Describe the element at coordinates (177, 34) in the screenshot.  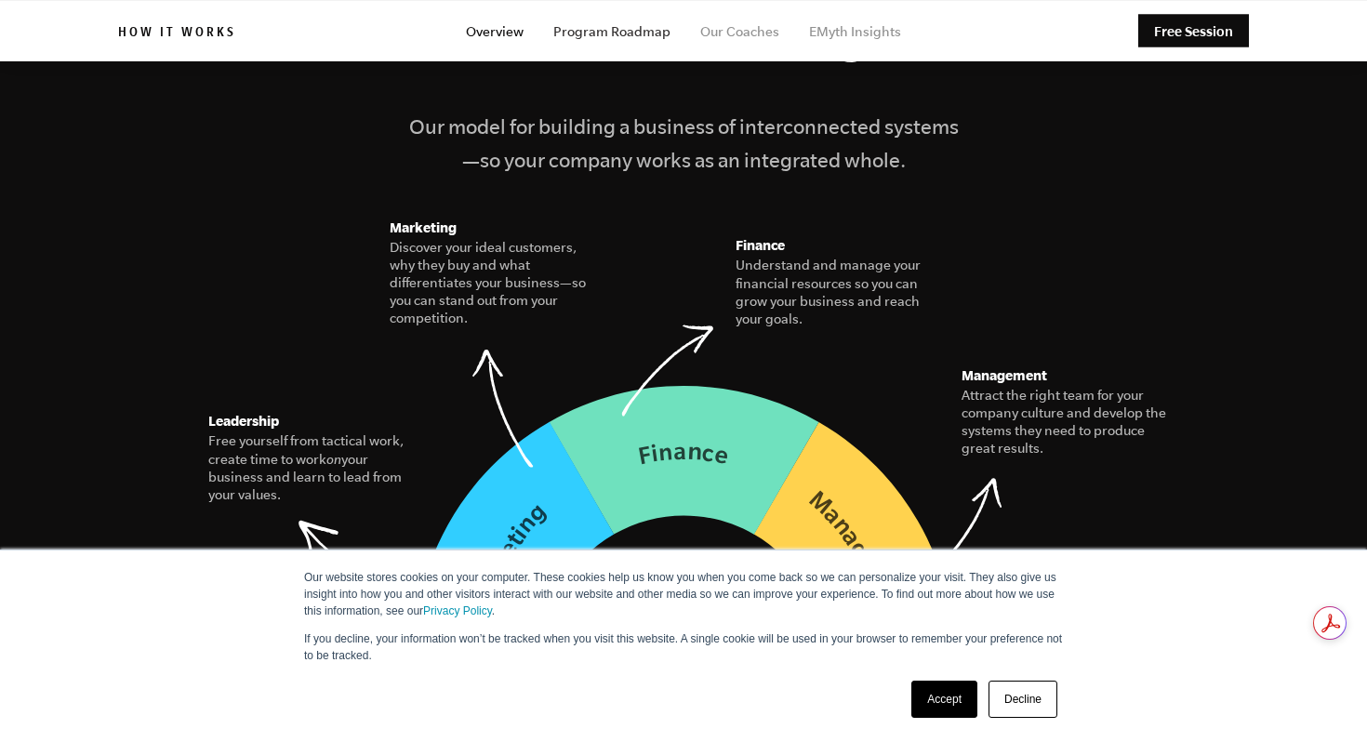
I see `h6: How it works` at that location.